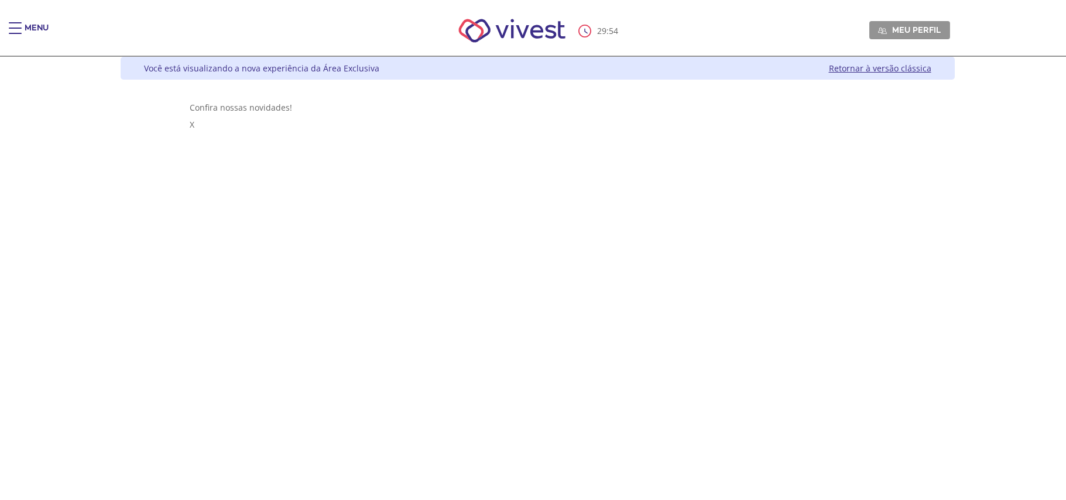 Image resolution: width=1066 pixels, height=500 pixels. Describe the element at coordinates (916, 30) in the screenshot. I see `span: Meu perfil` at that location.